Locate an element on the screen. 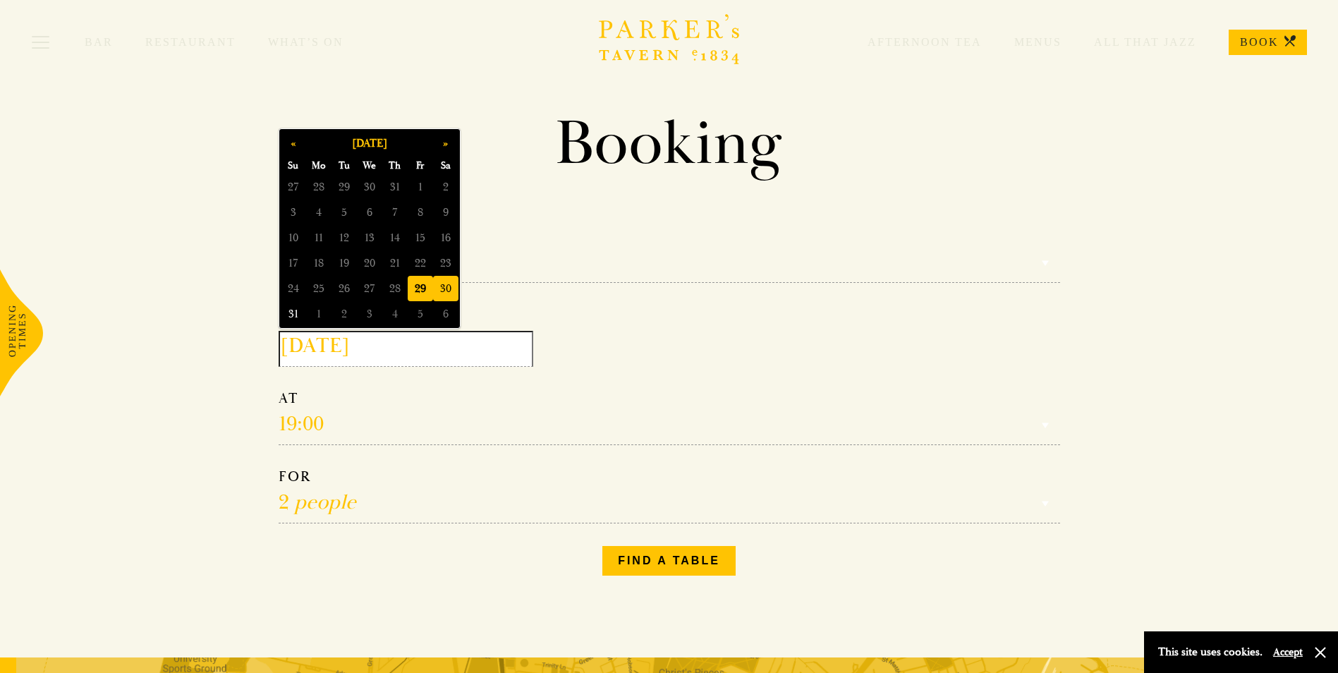 The width and height of the screenshot is (1338, 673). span: Sa is located at coordinates (446, 166).